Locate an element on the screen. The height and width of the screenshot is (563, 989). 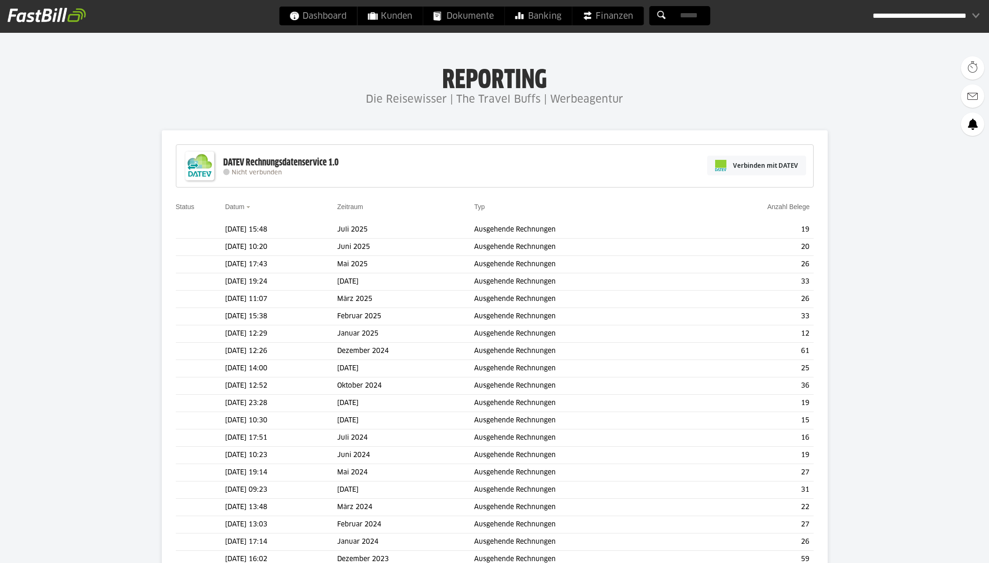
td: 22 is located at coordinates (751, 507).